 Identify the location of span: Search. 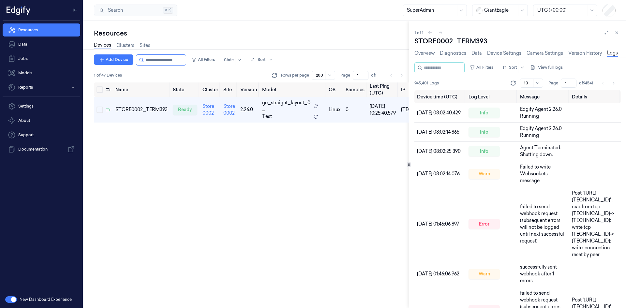
(114, 10).